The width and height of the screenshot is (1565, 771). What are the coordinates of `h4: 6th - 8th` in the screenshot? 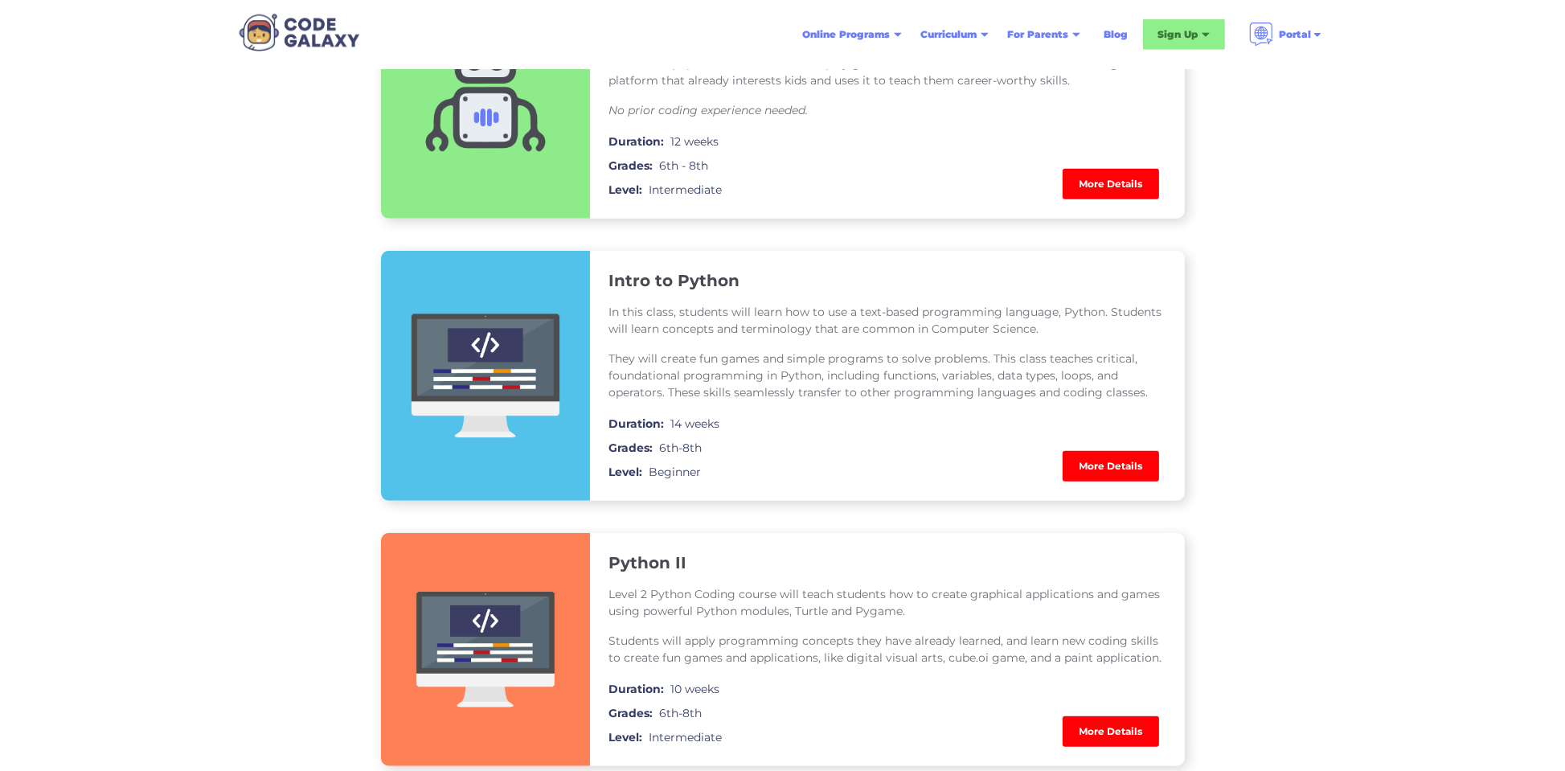 It's located at (684, 166).